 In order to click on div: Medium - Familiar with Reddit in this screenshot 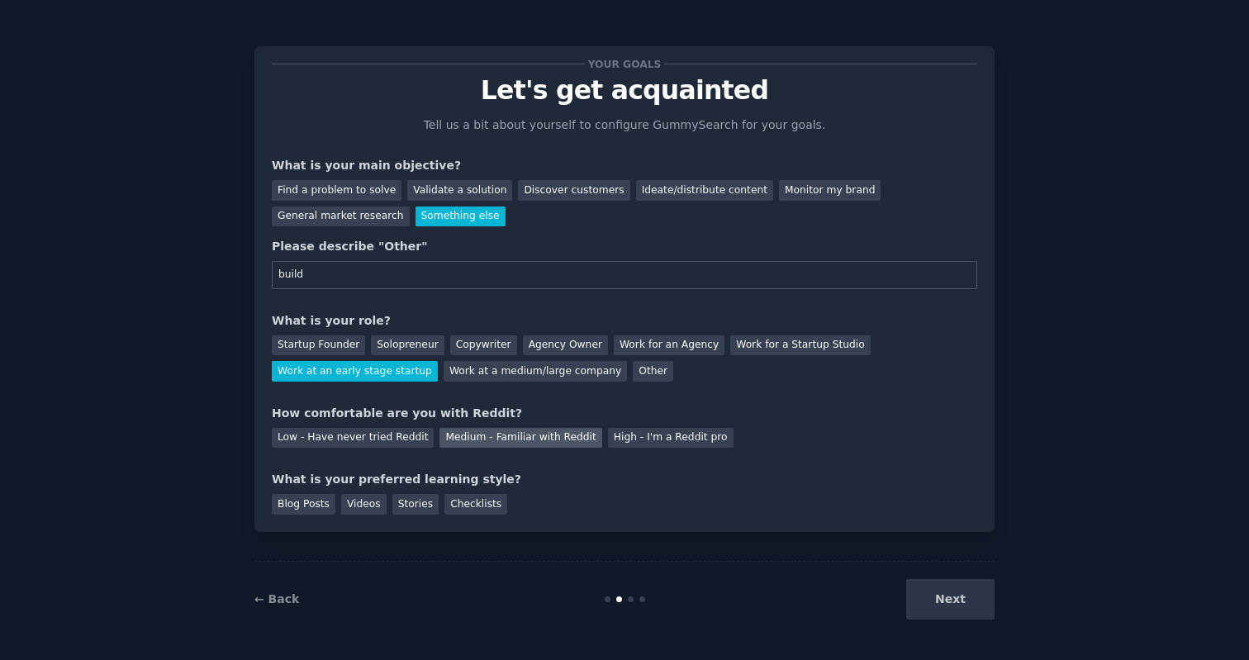, I will do `click(521, 438)`.